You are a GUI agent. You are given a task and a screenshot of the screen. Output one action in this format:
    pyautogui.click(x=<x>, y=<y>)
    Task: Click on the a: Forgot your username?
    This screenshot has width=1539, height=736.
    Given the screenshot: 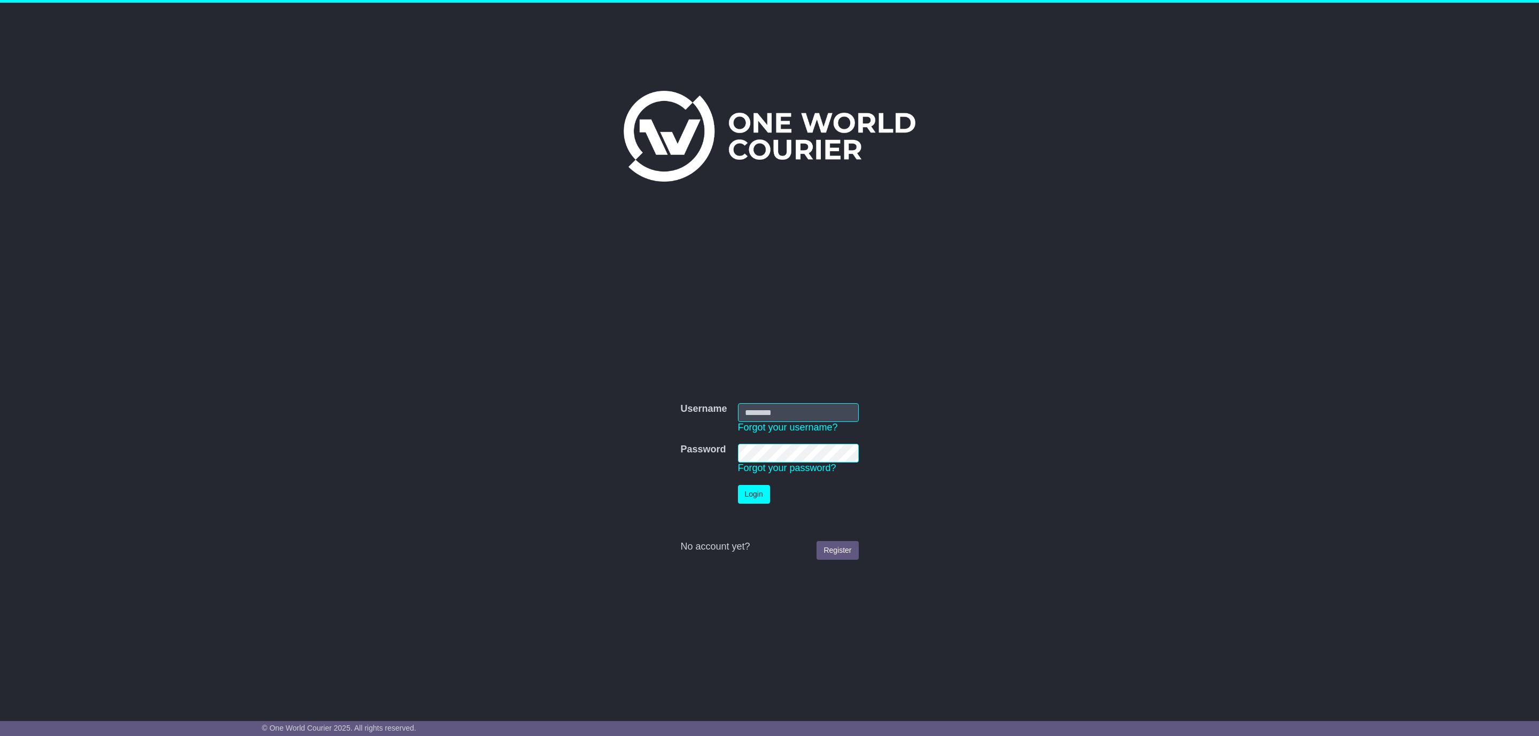 What is the action you would take?
    pyautogui.click(x=788, y=428)
    